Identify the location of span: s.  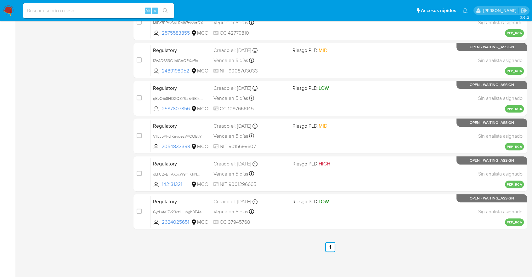
(155, 10).